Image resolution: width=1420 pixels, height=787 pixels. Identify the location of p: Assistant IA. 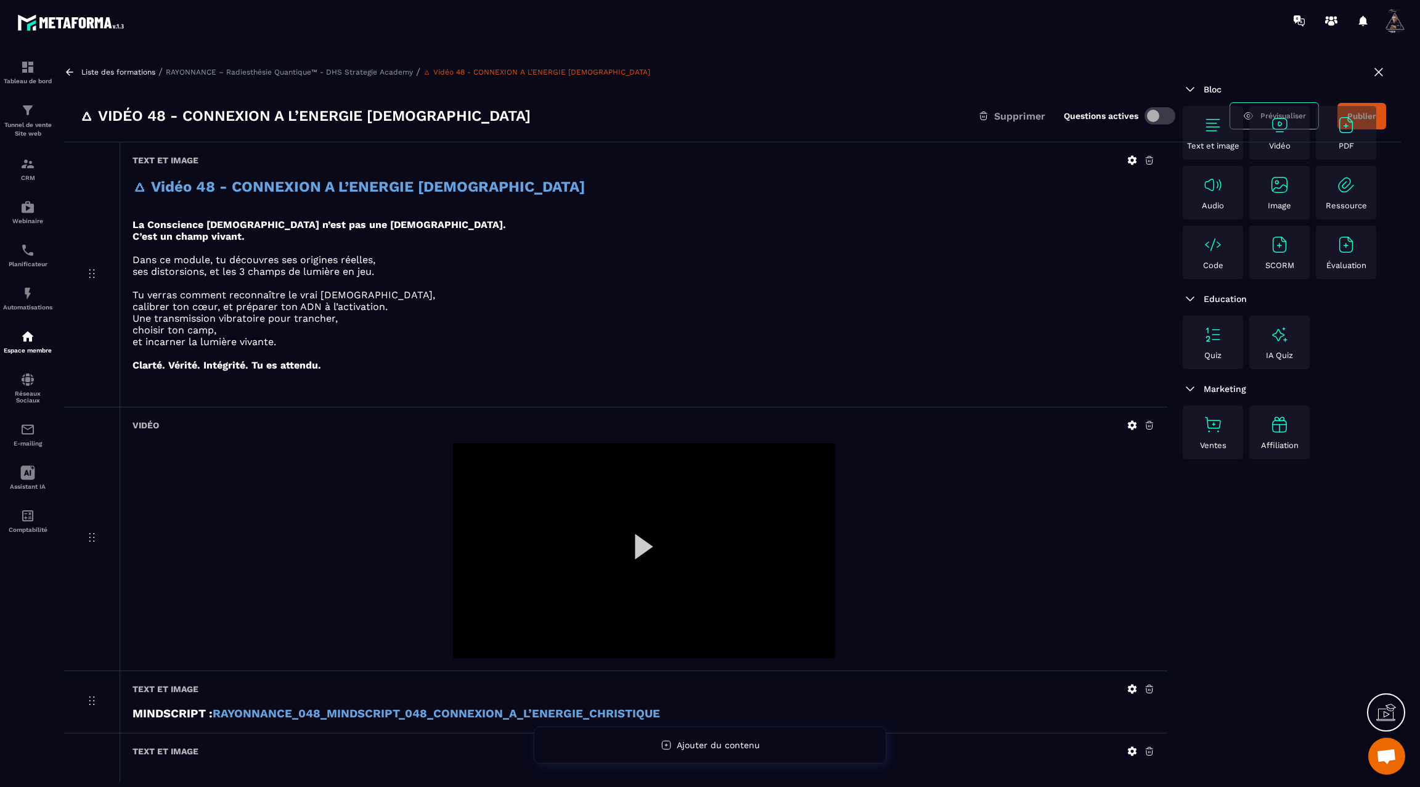
(28, 486).